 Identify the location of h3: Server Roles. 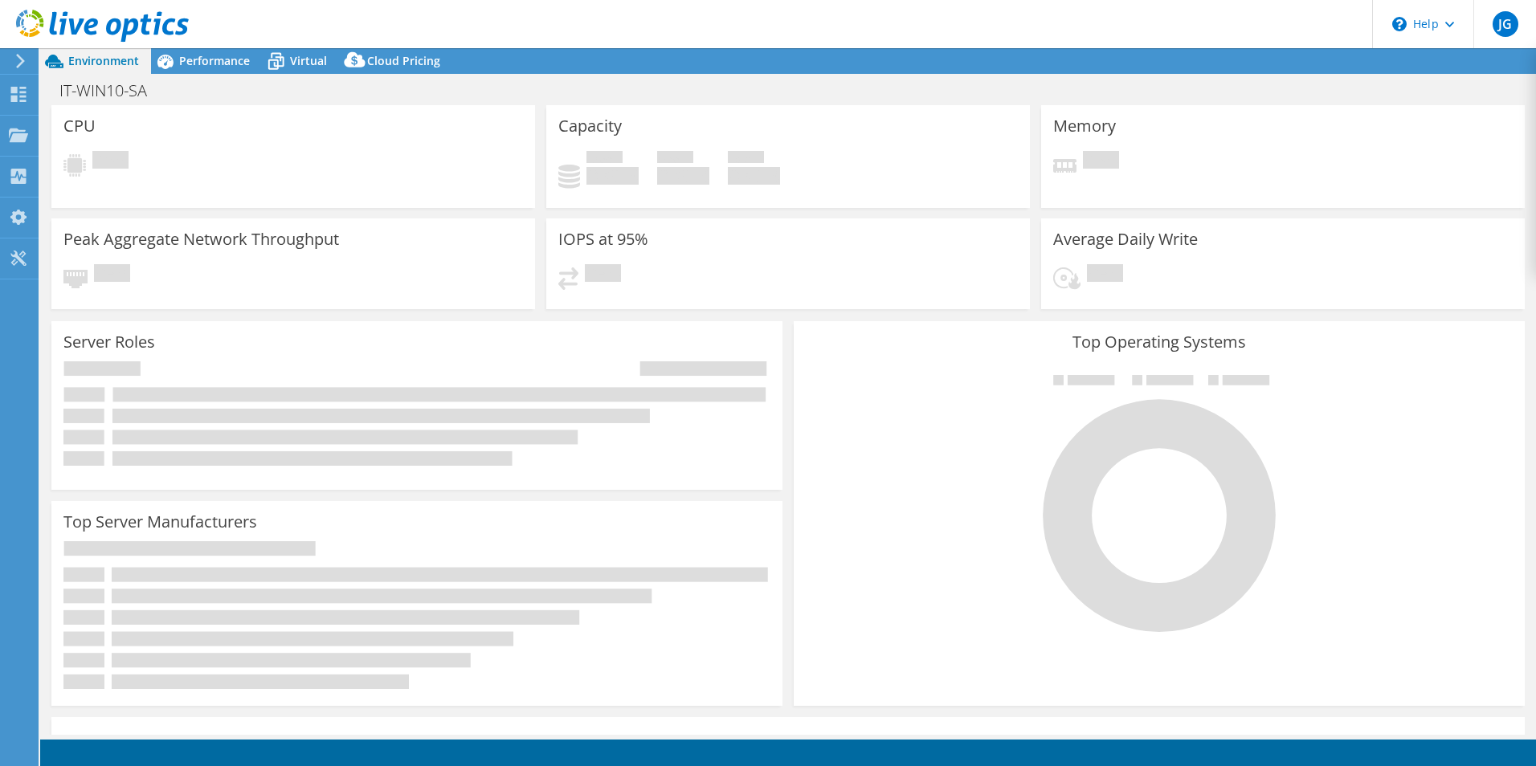
(109, 342).